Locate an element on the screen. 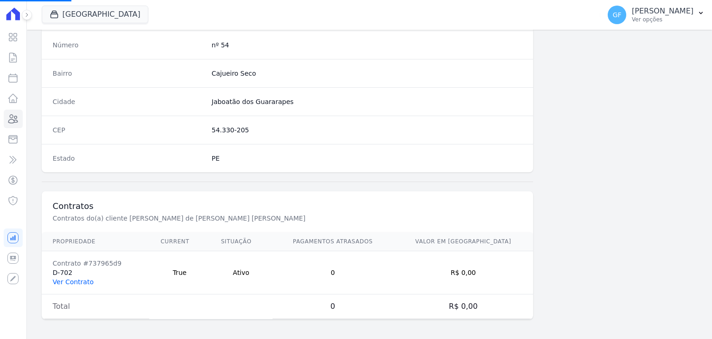 Image resolution: width=712 pixels, height=339 pixels. dd: 54.330-205 is located at coordinates (367, 130).